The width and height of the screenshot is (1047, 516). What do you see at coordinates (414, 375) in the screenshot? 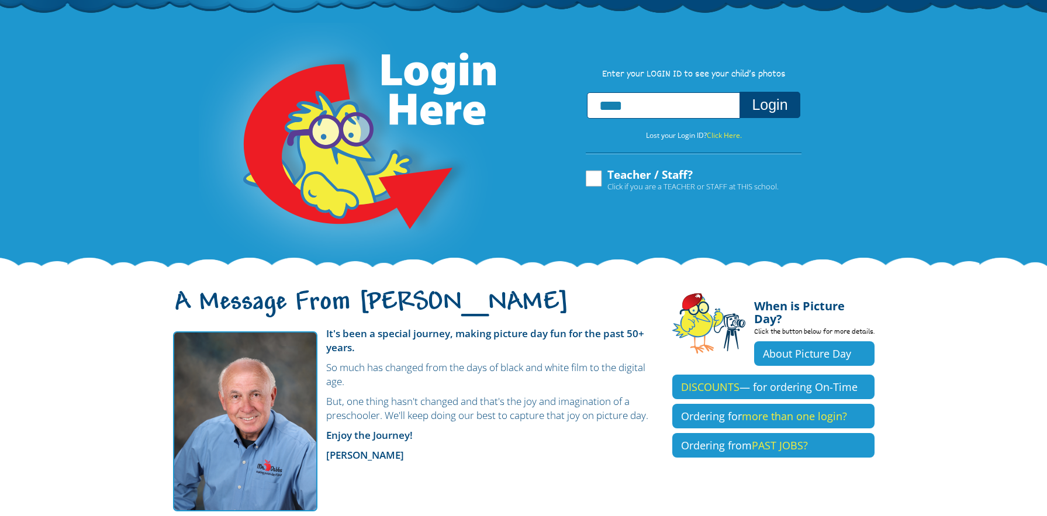
I see `p: So much has changed from the days of black and white film to the digital age.` at bounding box center [414, 375].